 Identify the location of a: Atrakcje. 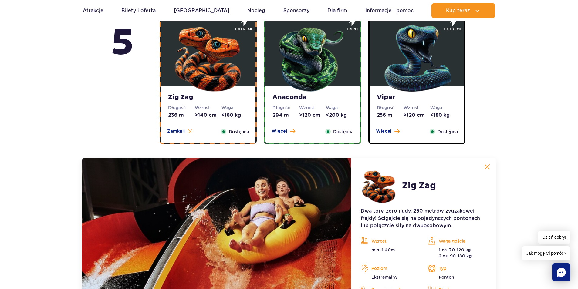
(93, 11).